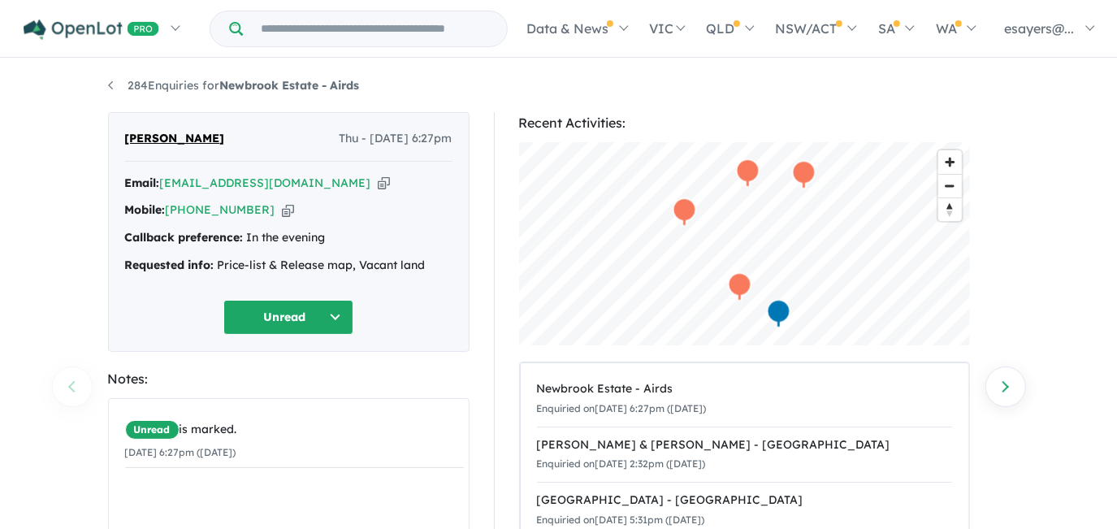 The image size is (1117, 529). What do you see at coordinates (290, 85) in the screenshot?
I see `strong: Newbrook Estate - Airds` at bounding box center [290, 85].